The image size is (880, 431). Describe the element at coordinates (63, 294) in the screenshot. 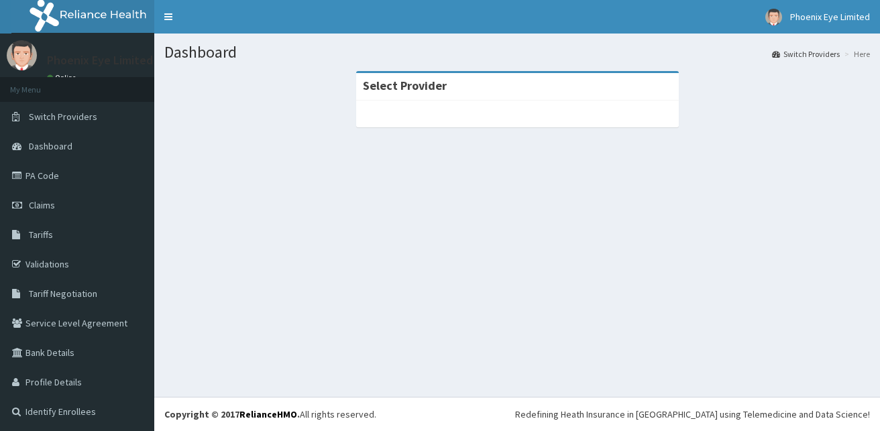

I see `span: Tariff Negotiation` at that location.